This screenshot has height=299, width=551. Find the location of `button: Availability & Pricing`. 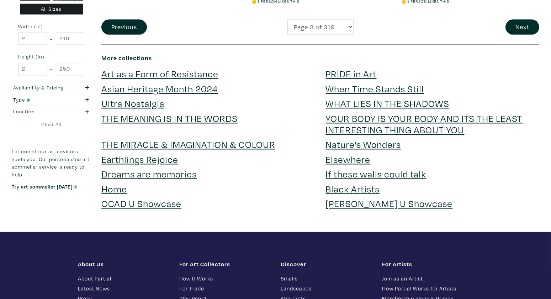

button: Availability & Pricing is located at coordinates (51, 88).